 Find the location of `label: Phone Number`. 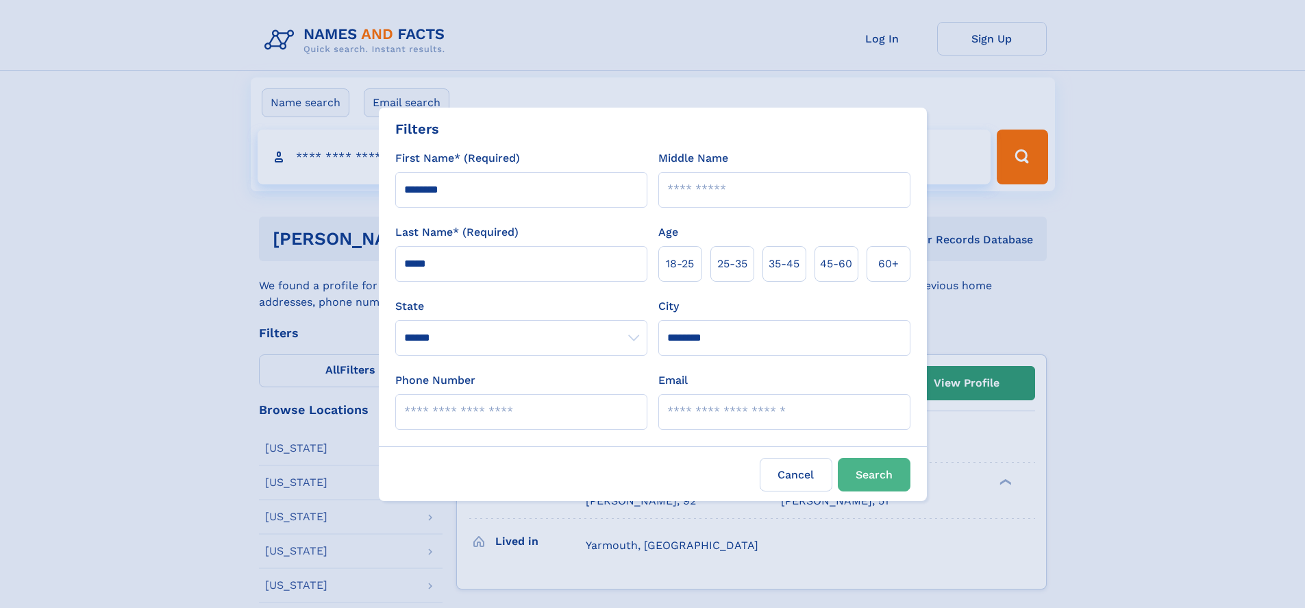

label: Phone Number is located at coordinates (435, 380).